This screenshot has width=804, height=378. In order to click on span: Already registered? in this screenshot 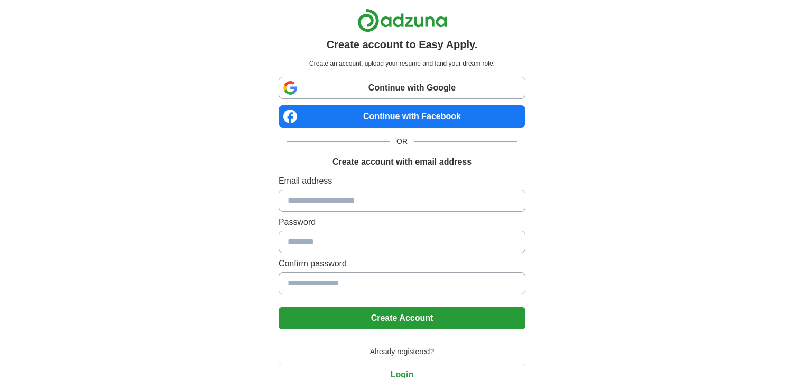, I will do `click(402, 351)`.